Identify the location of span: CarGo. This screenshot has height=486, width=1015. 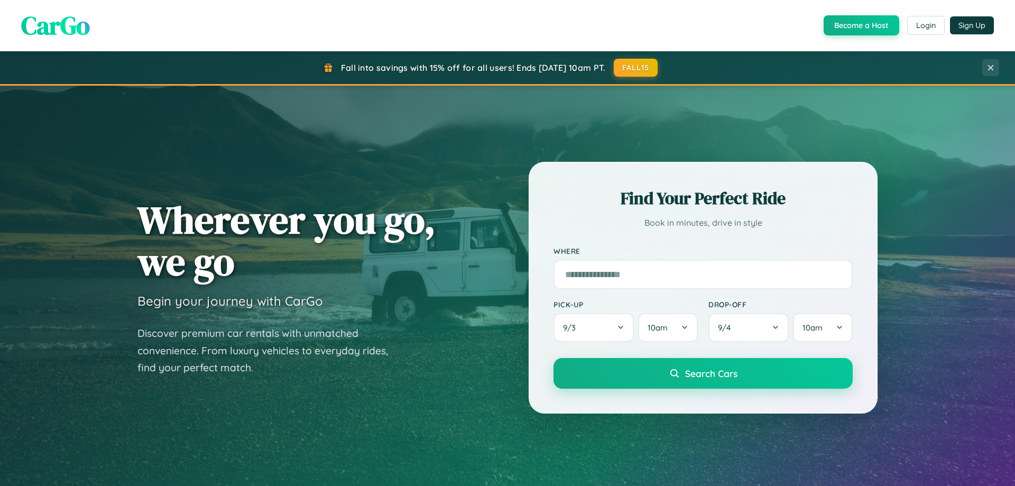
(56, 25).